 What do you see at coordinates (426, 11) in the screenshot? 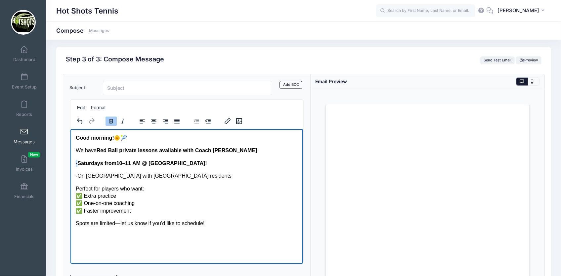
I see `input: Search by First Name, Last Name, or Email...` at bounding box center [426, 11].